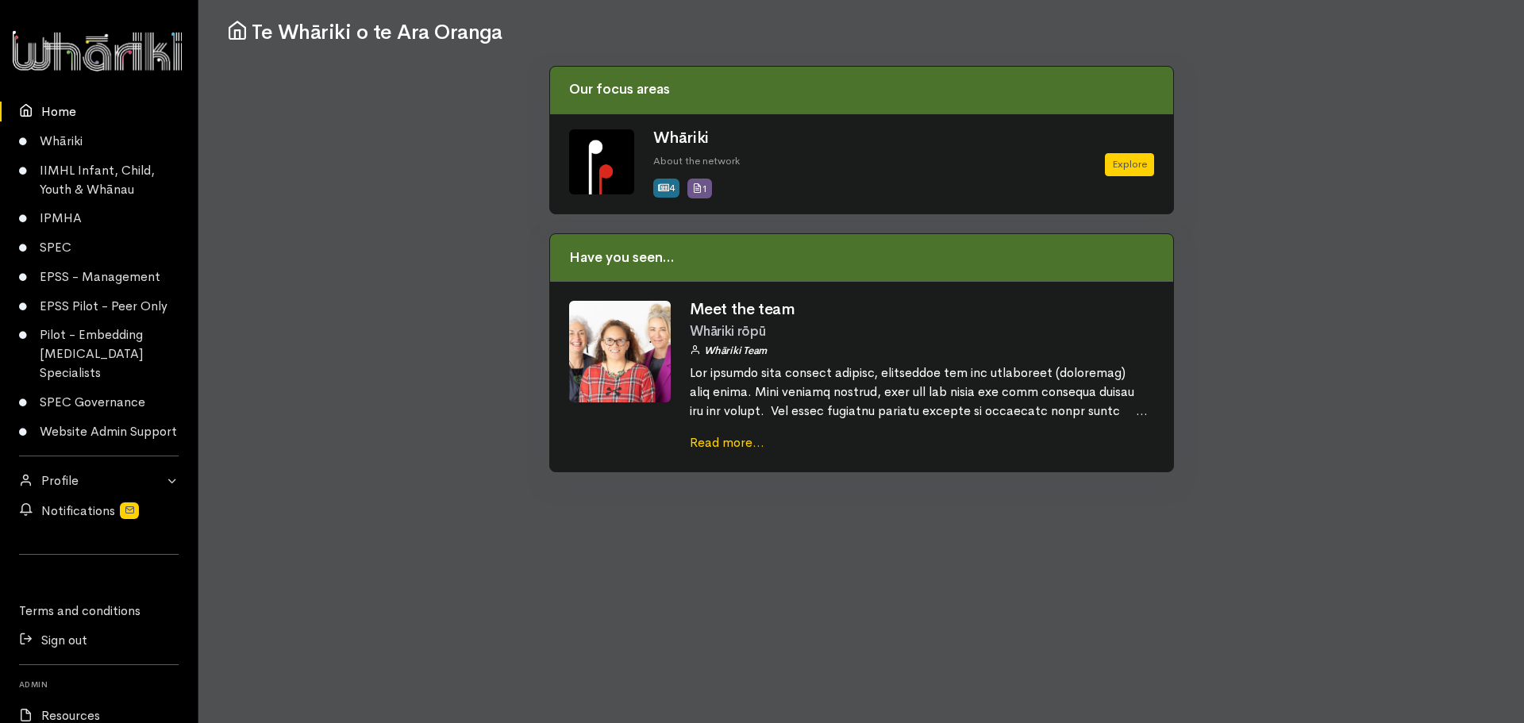 The width and height of the screenshot is (1524, 723). Describe the element at coordinates (1129, 164) in the screenshot. I see `a: Explore` at that location.